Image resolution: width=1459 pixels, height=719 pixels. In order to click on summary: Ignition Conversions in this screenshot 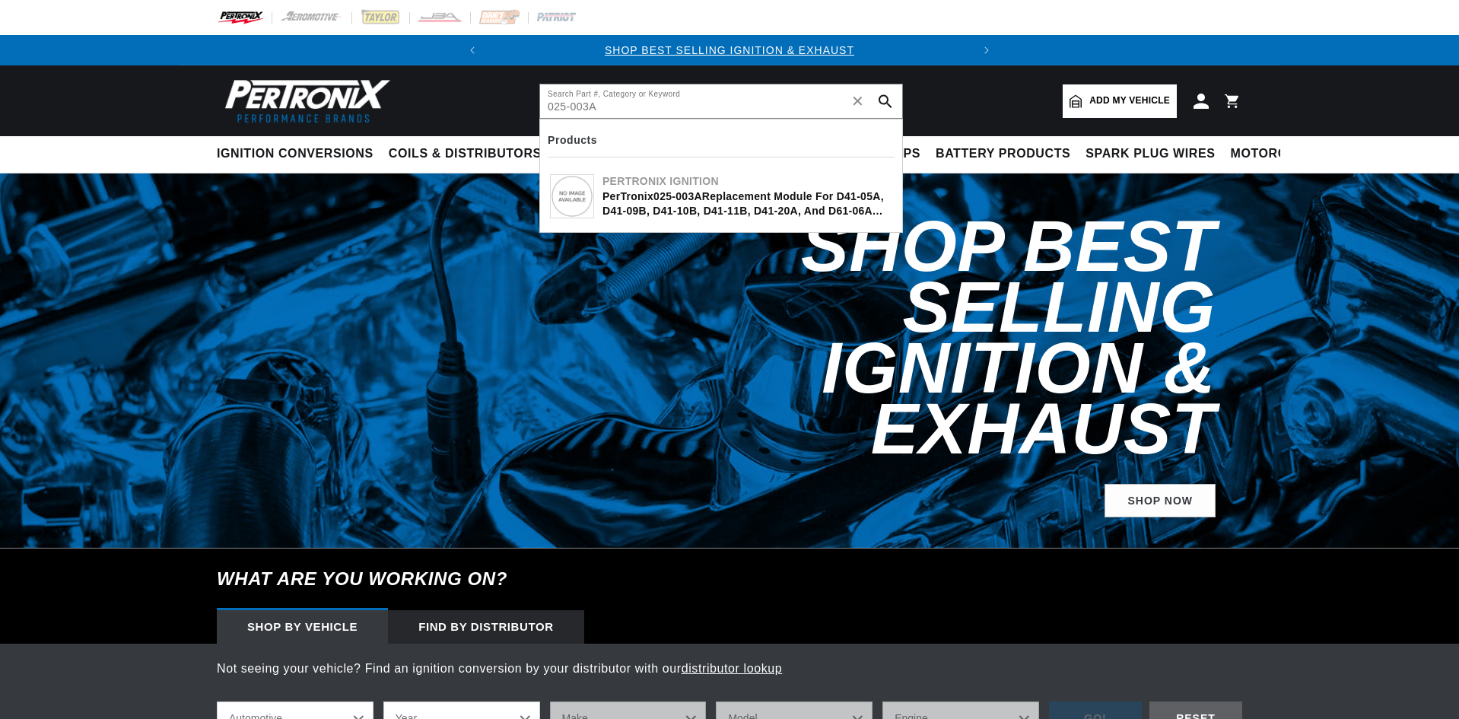, I will do `click(299, 154)`.